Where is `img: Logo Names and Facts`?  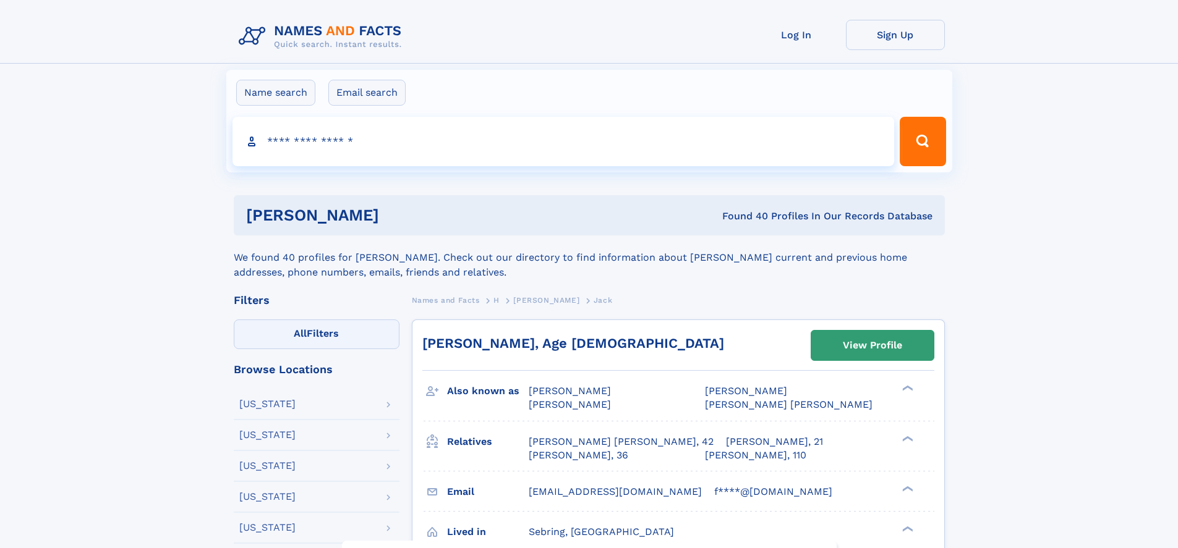
img: Logo Names and Facts is located at coordinates (323, 36).